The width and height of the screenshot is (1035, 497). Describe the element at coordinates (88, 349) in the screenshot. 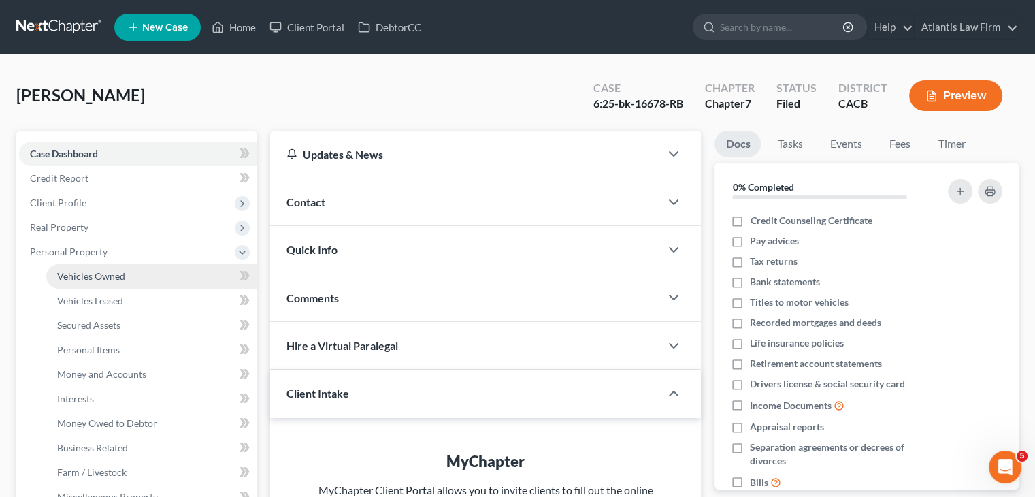

I see `span: Personal Items` at that location.